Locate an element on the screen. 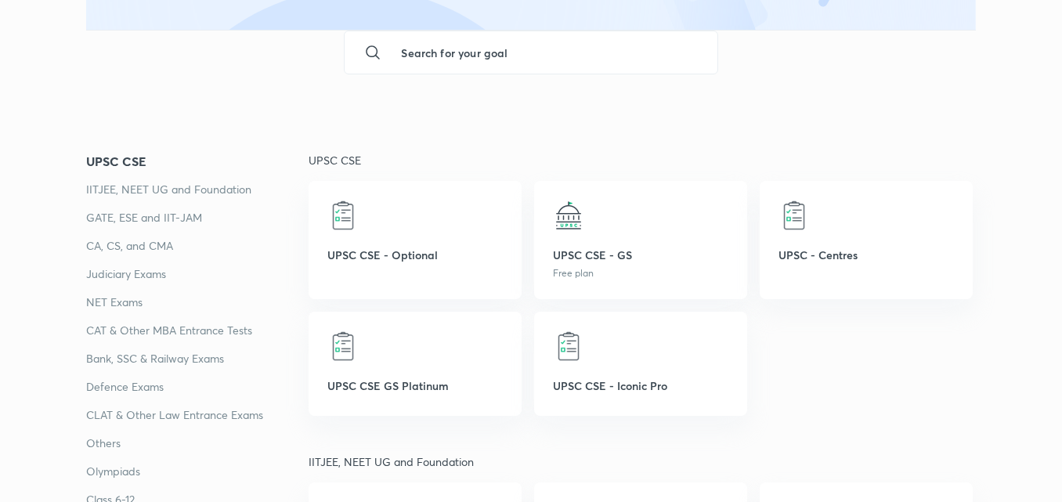 The width and height of the screenshot is (1062, 502). a: CAT & Other MBA Entrance Tests is located at coordinates (197, 330).